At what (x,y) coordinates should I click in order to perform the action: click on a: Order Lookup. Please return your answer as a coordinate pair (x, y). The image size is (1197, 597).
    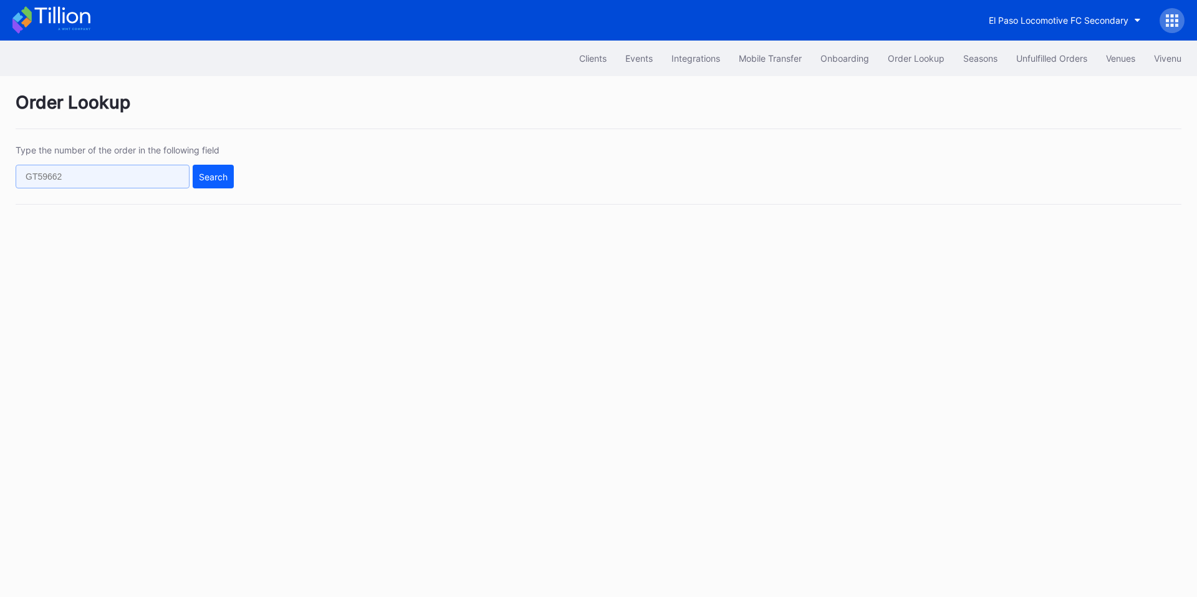
    Looking at the image, I should click on (916, 58).